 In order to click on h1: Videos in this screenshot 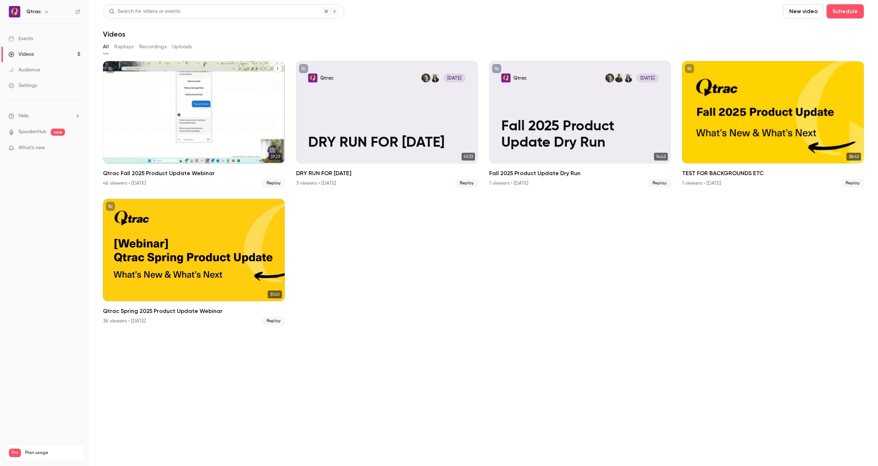, I will do `click(114, 34)`.